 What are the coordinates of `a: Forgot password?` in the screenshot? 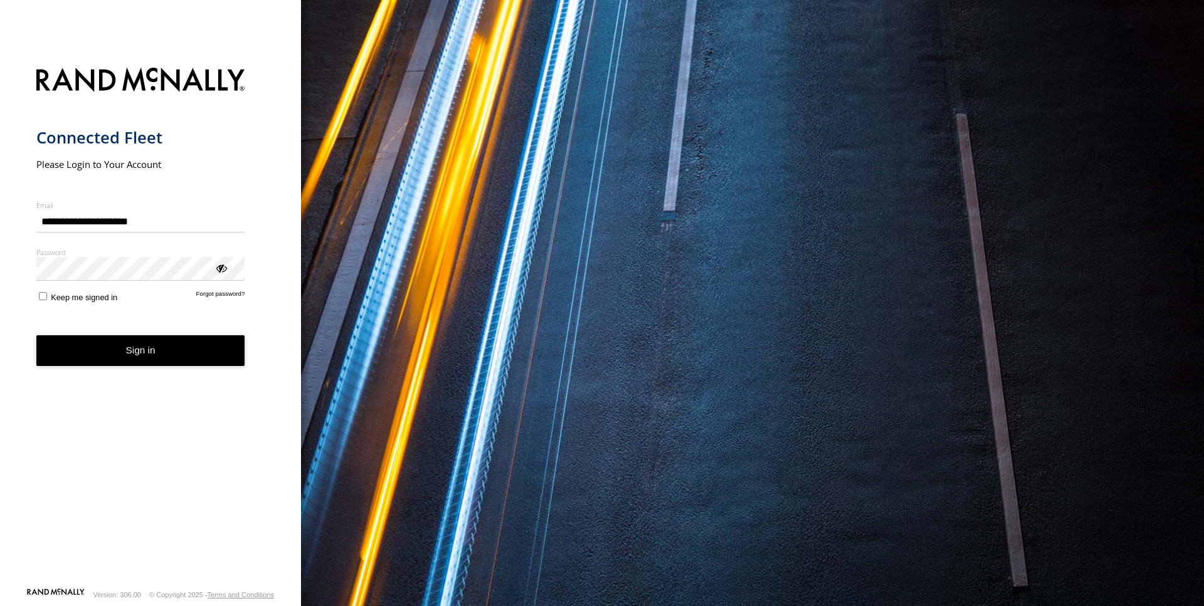 It's located at (221, 296).